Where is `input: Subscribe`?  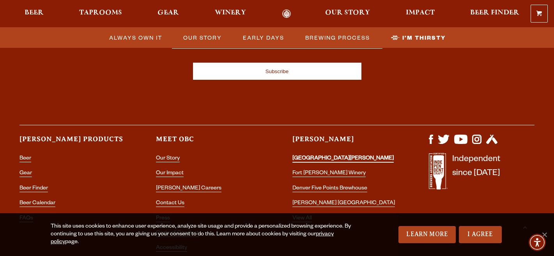 input: Subscribe is located at coordinates (277, 71).